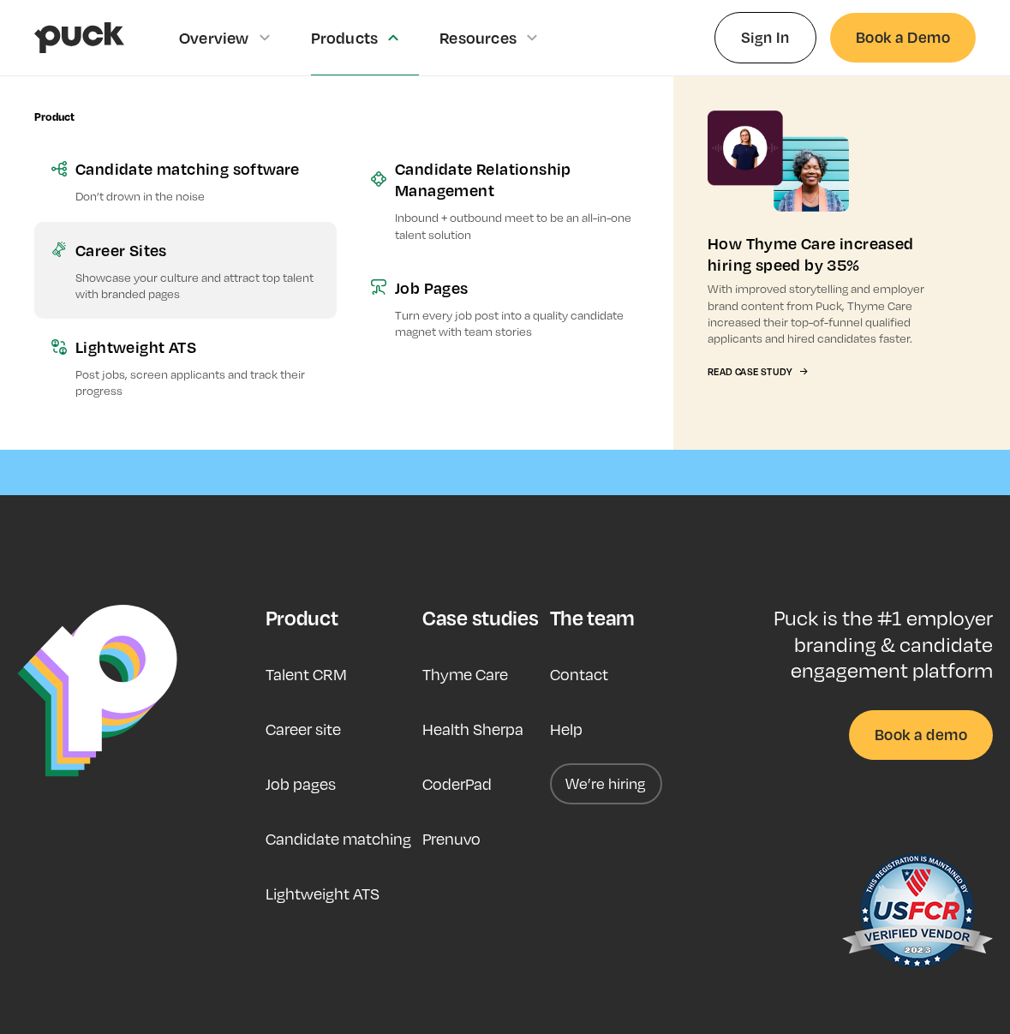 Image resolution: width=1010 pixels, height=1034 pixels. I want to click on a: Book a demo, so click(921, 734).